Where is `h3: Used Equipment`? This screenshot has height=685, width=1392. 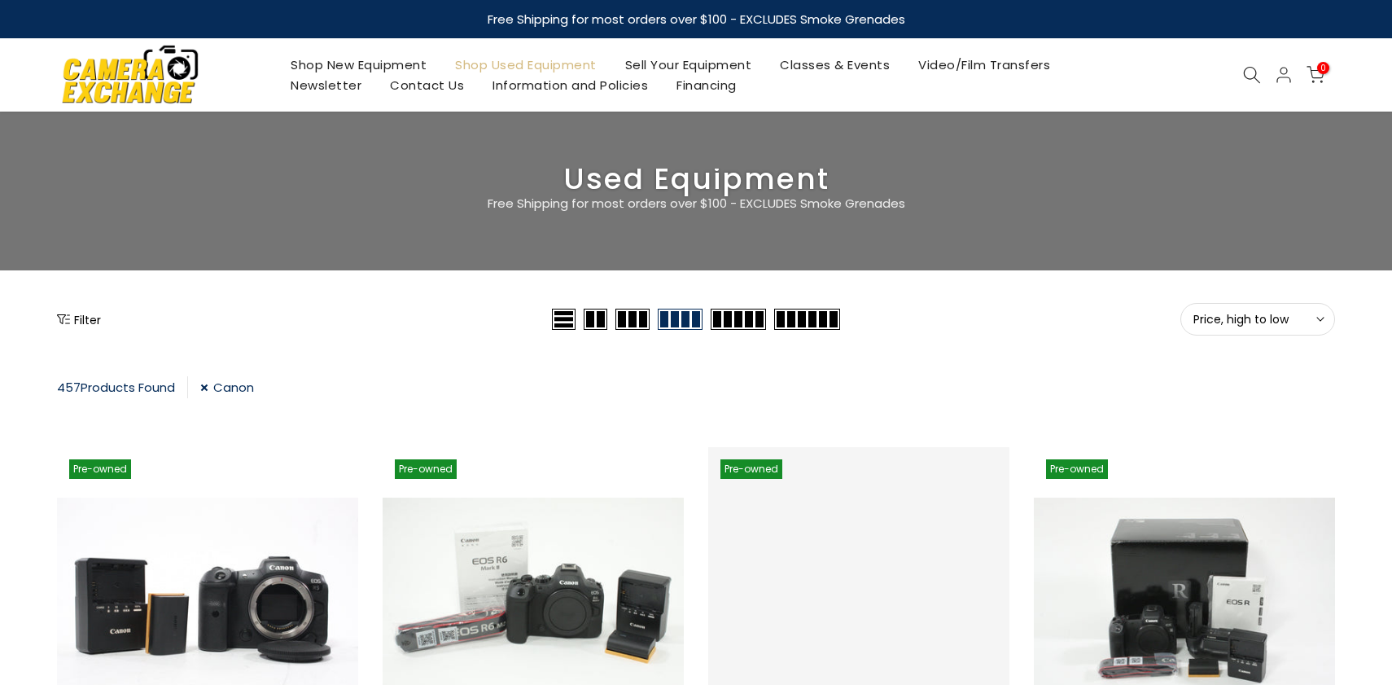
h3: Used Equipment is located at coordinates (696, 179).